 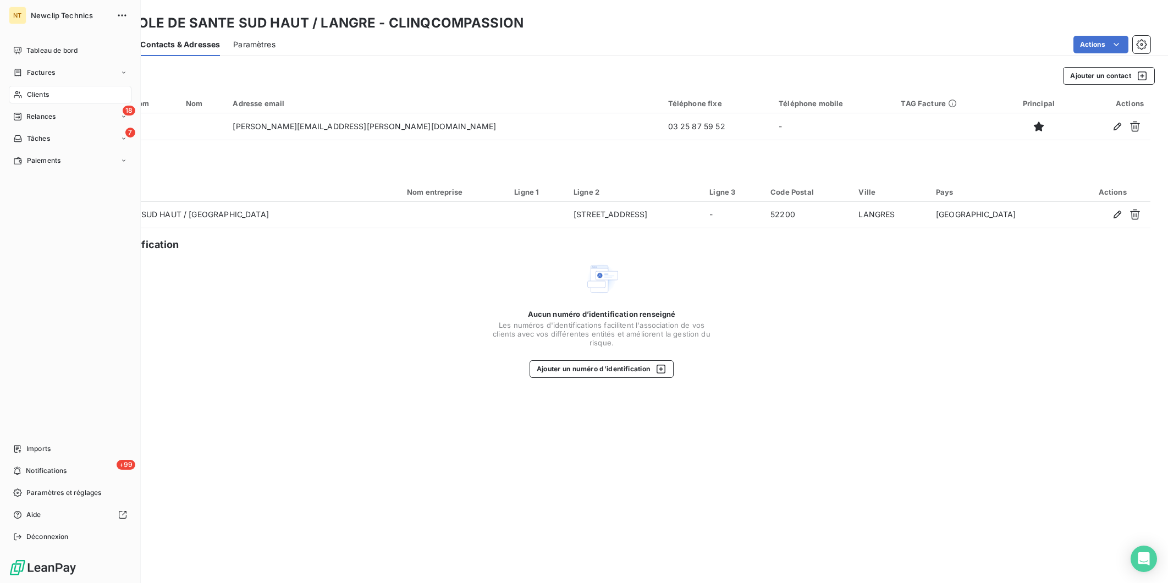 I want to click on img: Logo LeanPay, so click(x=43, y=567).